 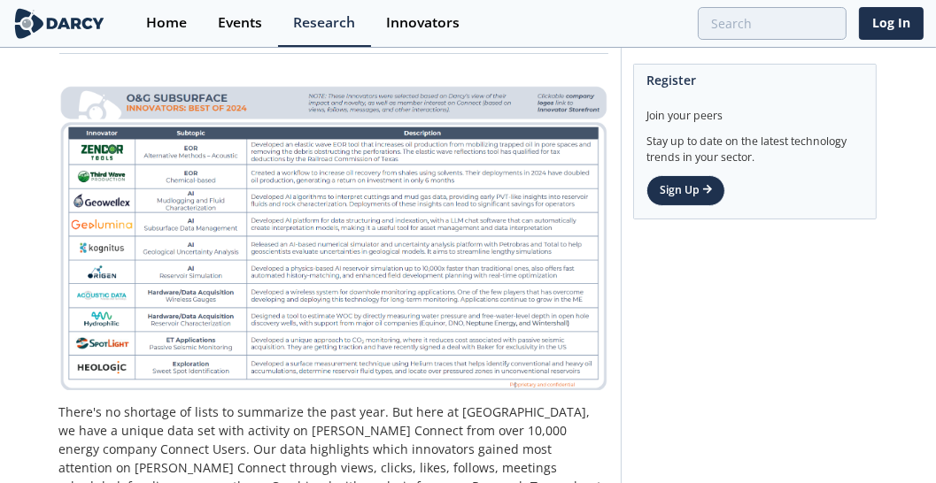 What do you see at coordinates (754, 144) in the screenshot?
I see `div: Stay up to date on the latest technology trends in your sector.` at bounding box center [754, 144].